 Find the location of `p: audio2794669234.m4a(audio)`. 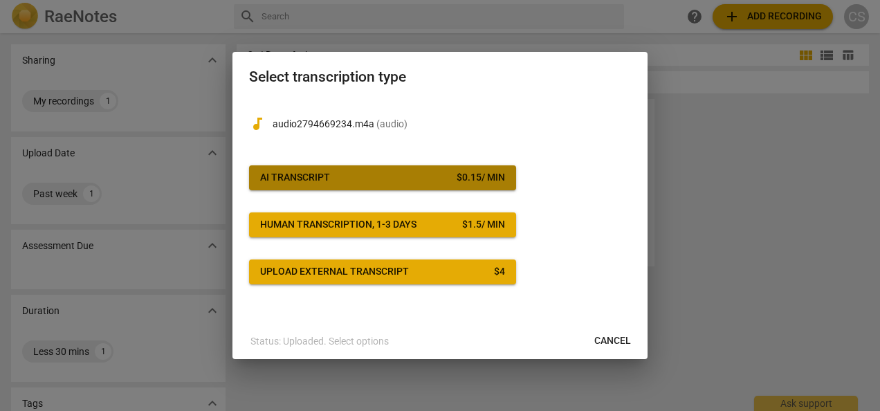

p: audio2794669234.m4a(audio) is located at coordinates (452, 124).